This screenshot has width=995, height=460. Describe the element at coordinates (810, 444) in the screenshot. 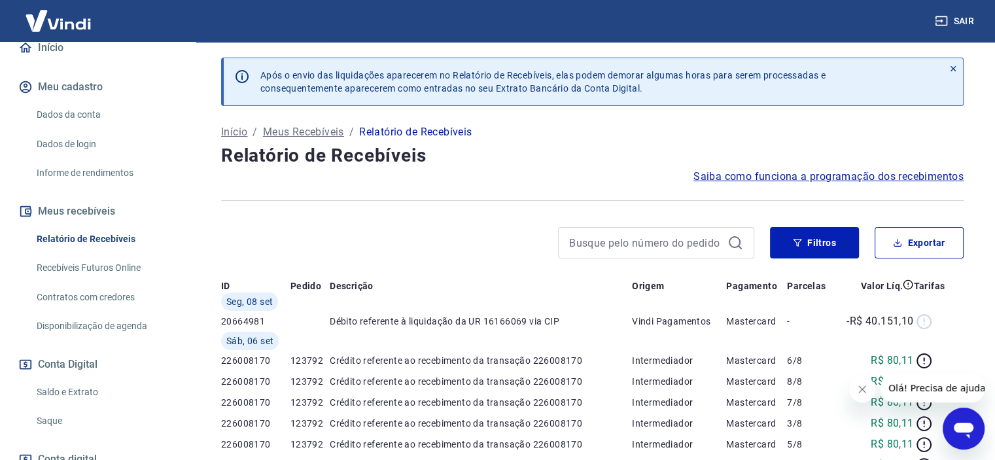

I see `p: 5/8` at that location.